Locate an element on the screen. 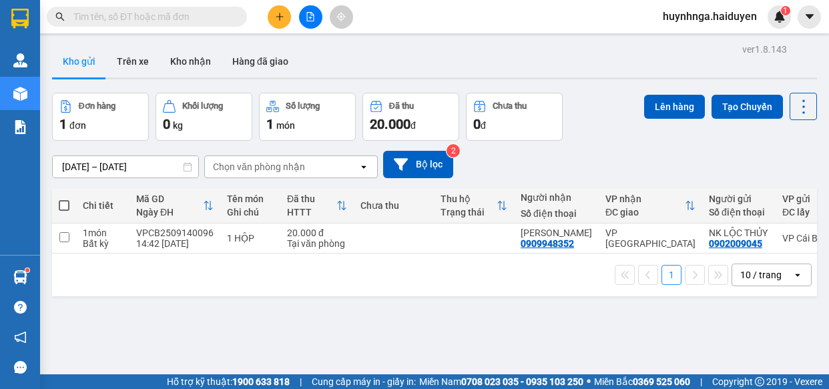  button: Đơn hàng1đơn is located at coordinates (100, 117).